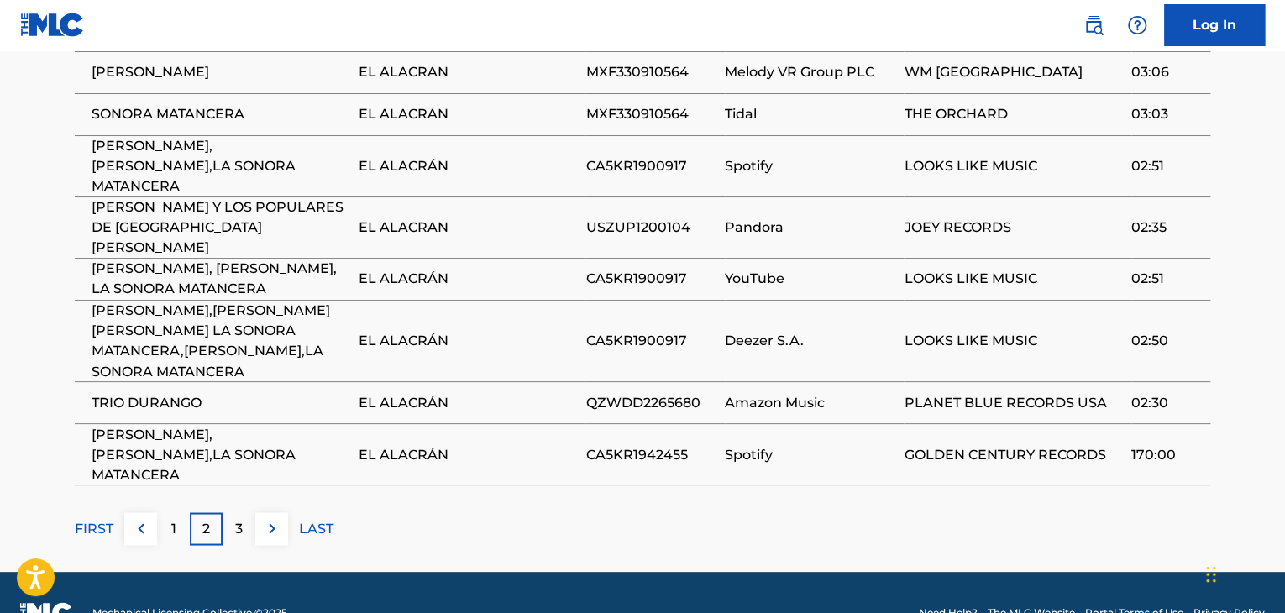  Describe the element at coordinates (1093, 25) in the screenshot. I see `a: Public Search` at that location.